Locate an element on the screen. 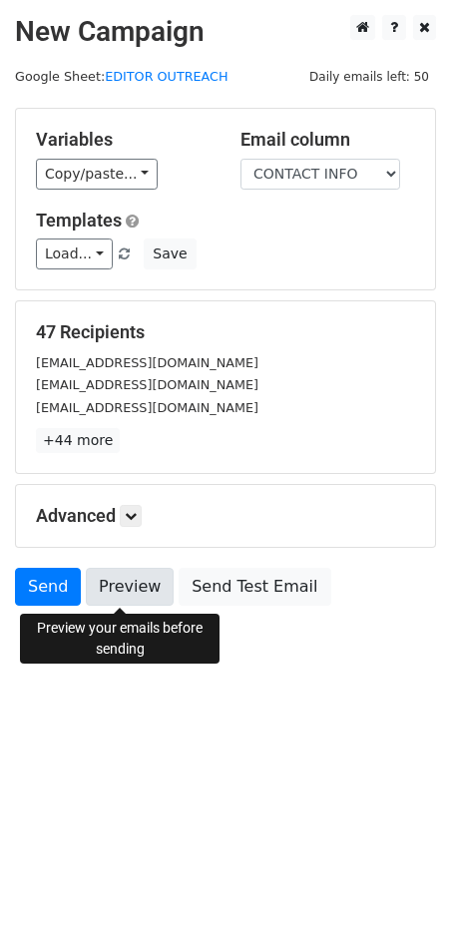 The image size is (451, 952). a: Daily emails left: 50 is located at coordinates (369, 76).